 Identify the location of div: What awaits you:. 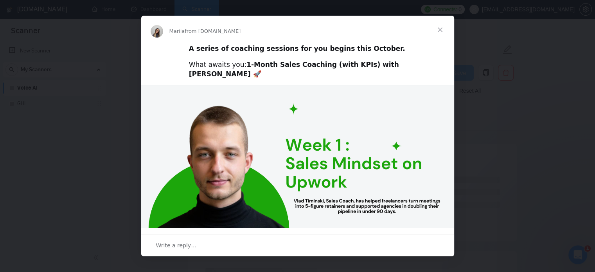
(297, 70).